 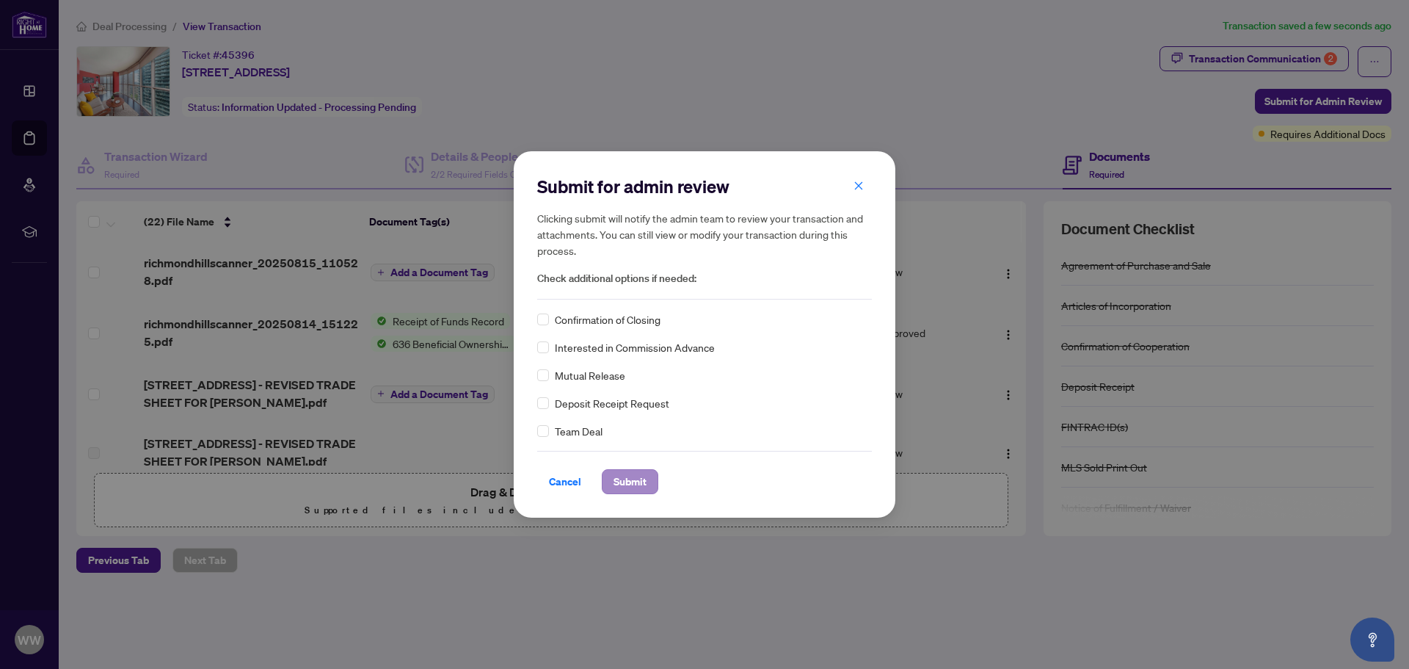 What do you see at coordinates (1372, 639) in the screenshot?
I see `button: Open asap` at bounding box center [1372, 639].